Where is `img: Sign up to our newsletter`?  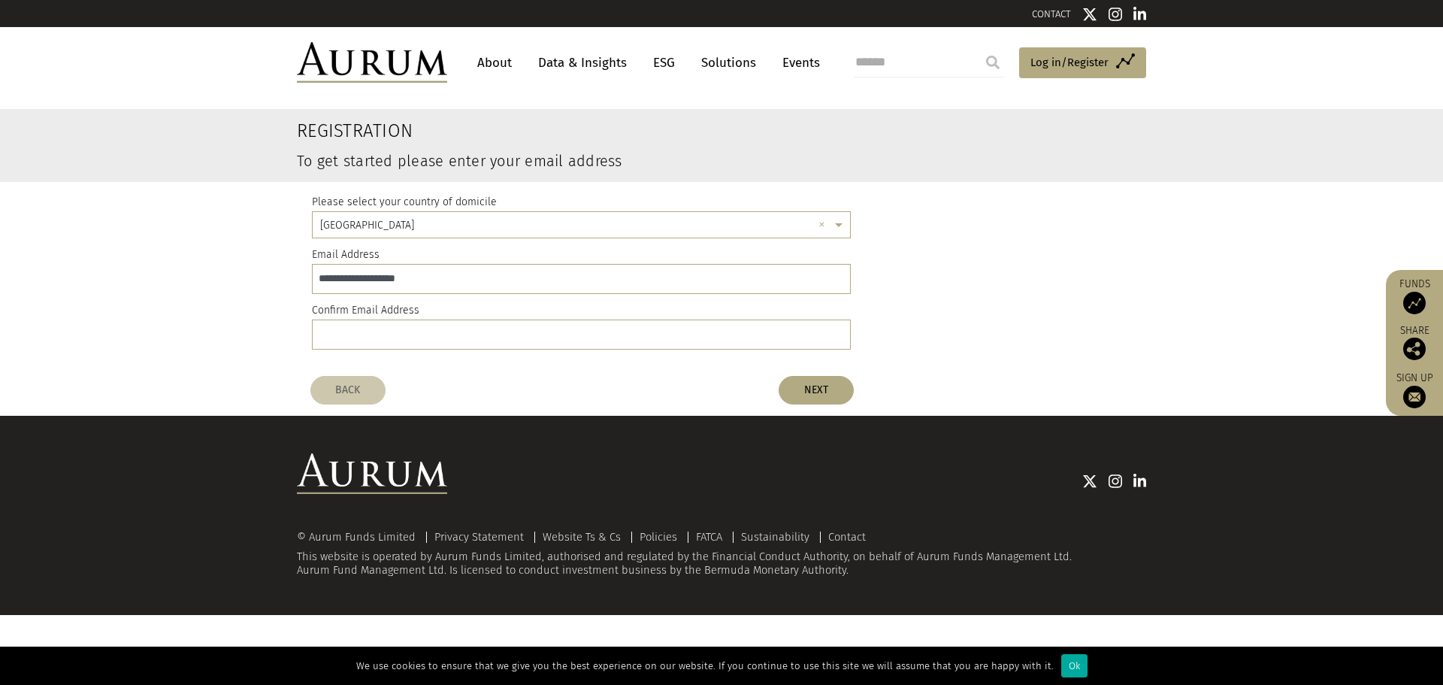
img: Sign up to our newsletter is located at coordinates (1414, 397).